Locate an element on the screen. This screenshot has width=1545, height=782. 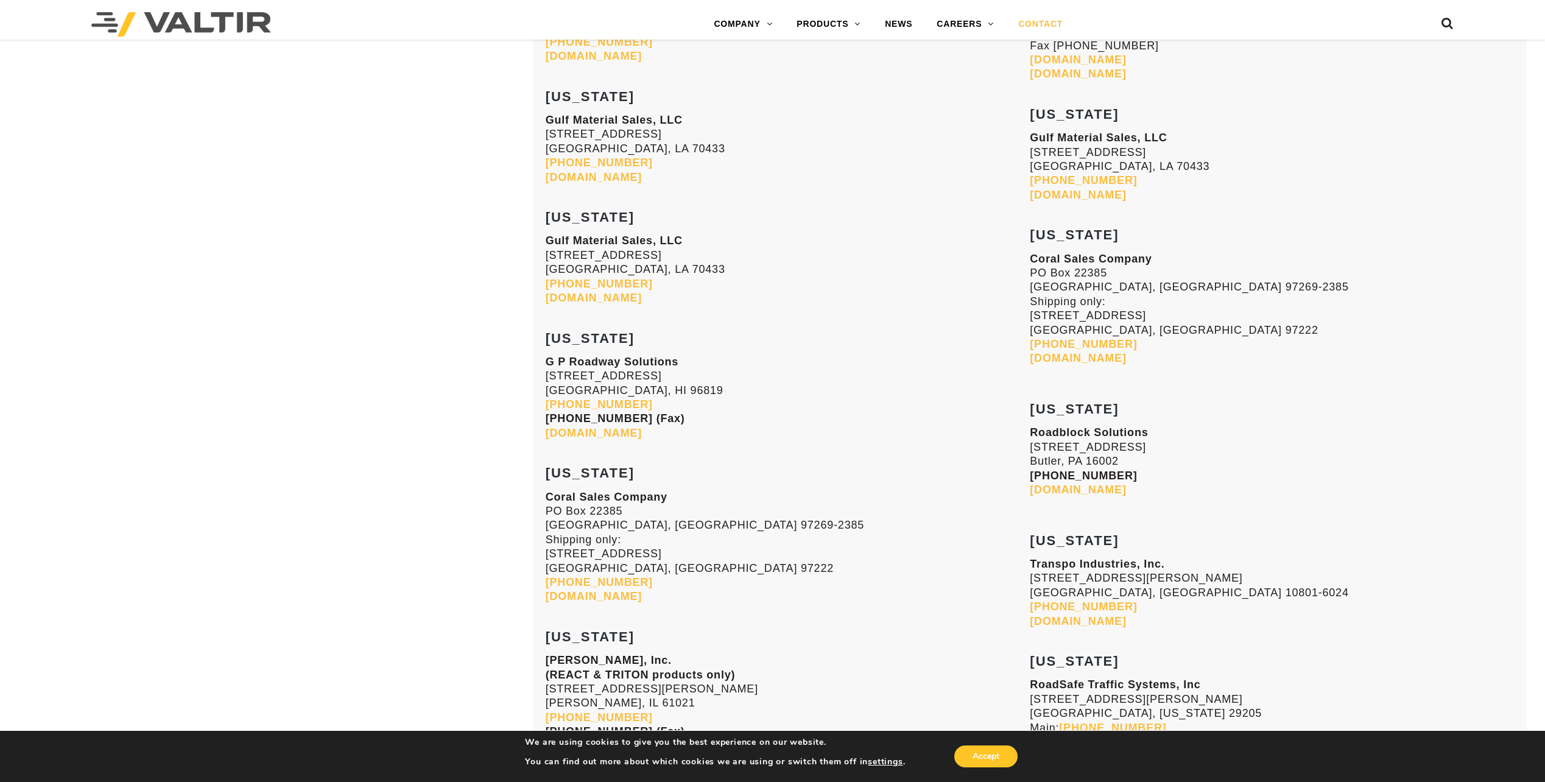
button: Accept is located at coordinates (986, 756).